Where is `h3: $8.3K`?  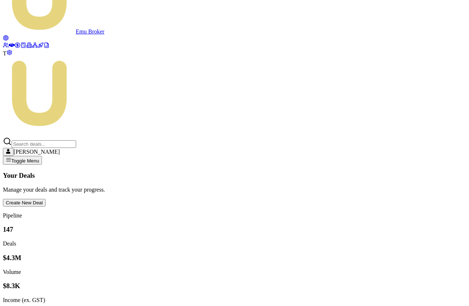 h3: $8.3K is located at coordinates (235, 286).